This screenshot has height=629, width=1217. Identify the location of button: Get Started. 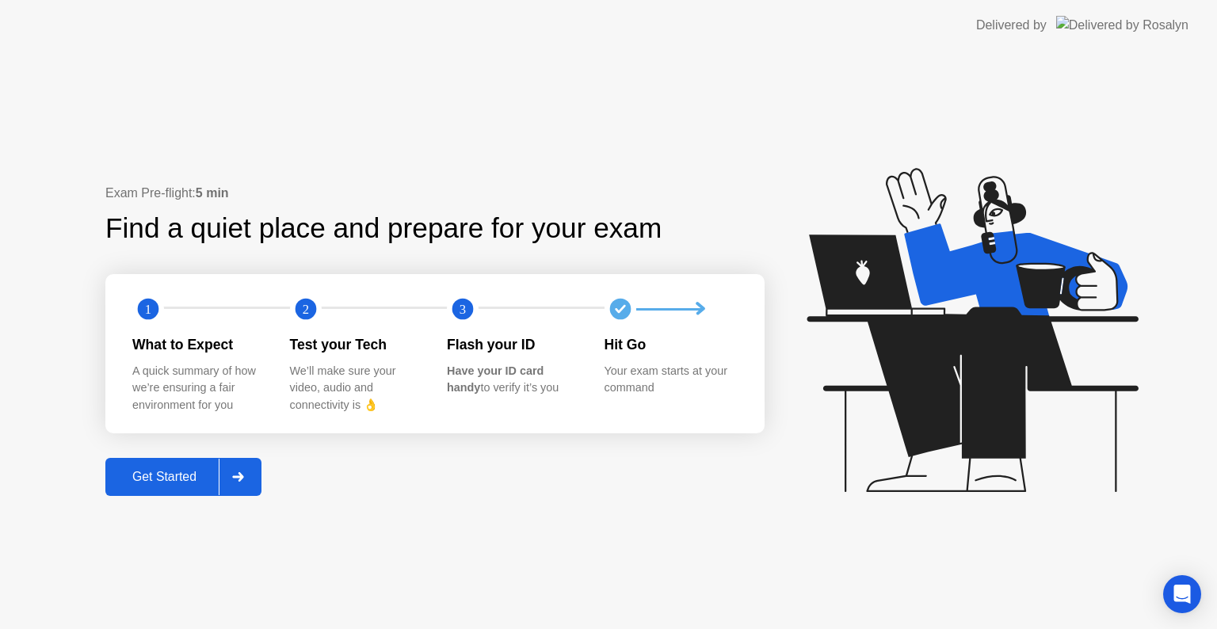
(183, 477).